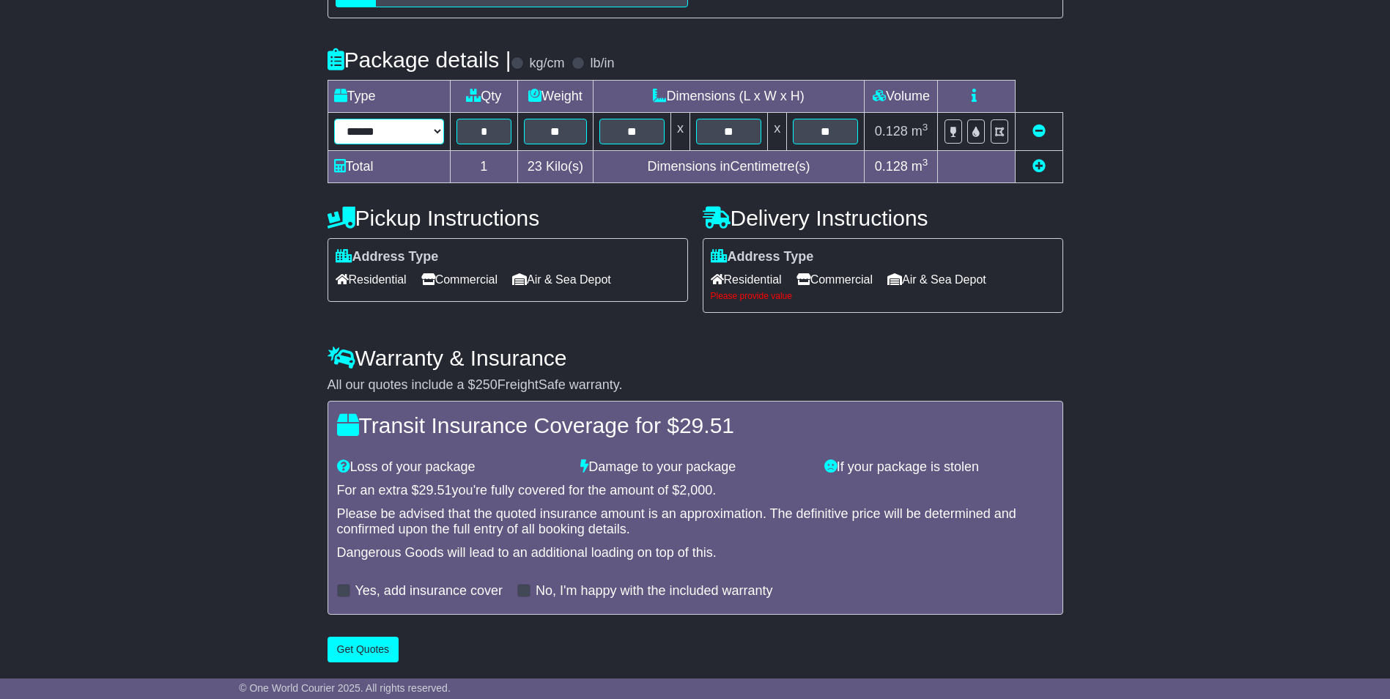 This screenshot has height=699, width=1390. Describe the element at coordinates (344, 688) in the screenshot. I see `span: © One World Courier 2025. All rights reserved.` at that location.